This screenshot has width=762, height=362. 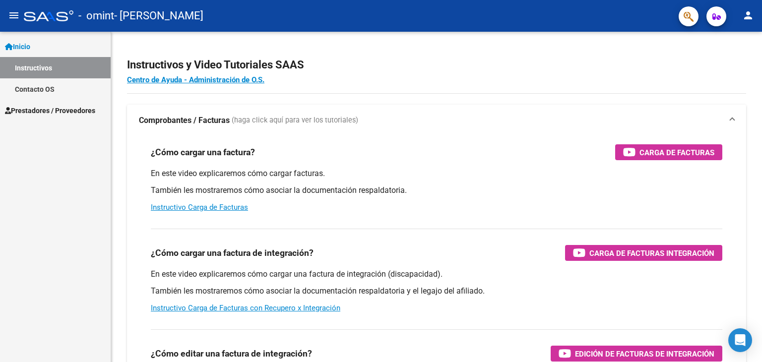 I want to click on span: Prestadores / Proveedores, so click(x=50, y=111).